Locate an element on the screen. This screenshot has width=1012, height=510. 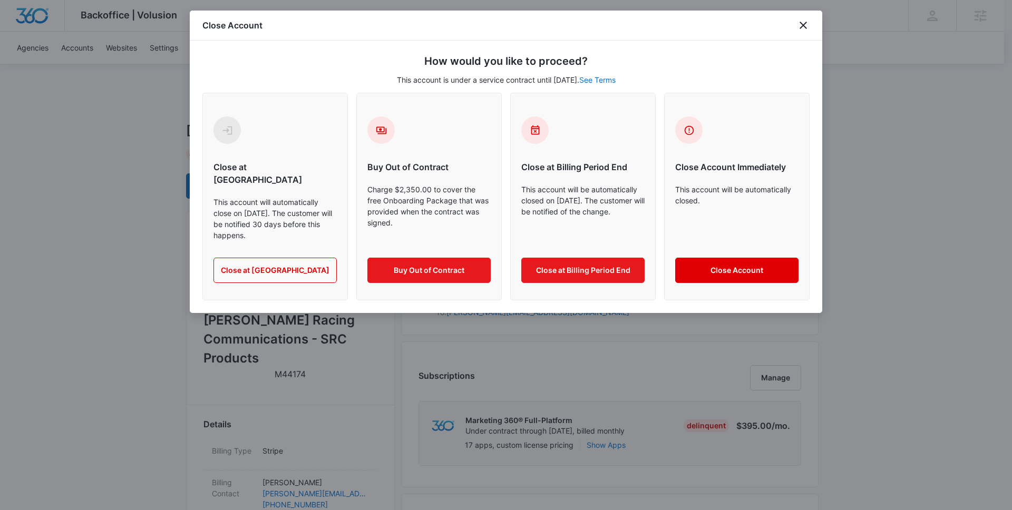
button: close is located at coordinates (803, 25).